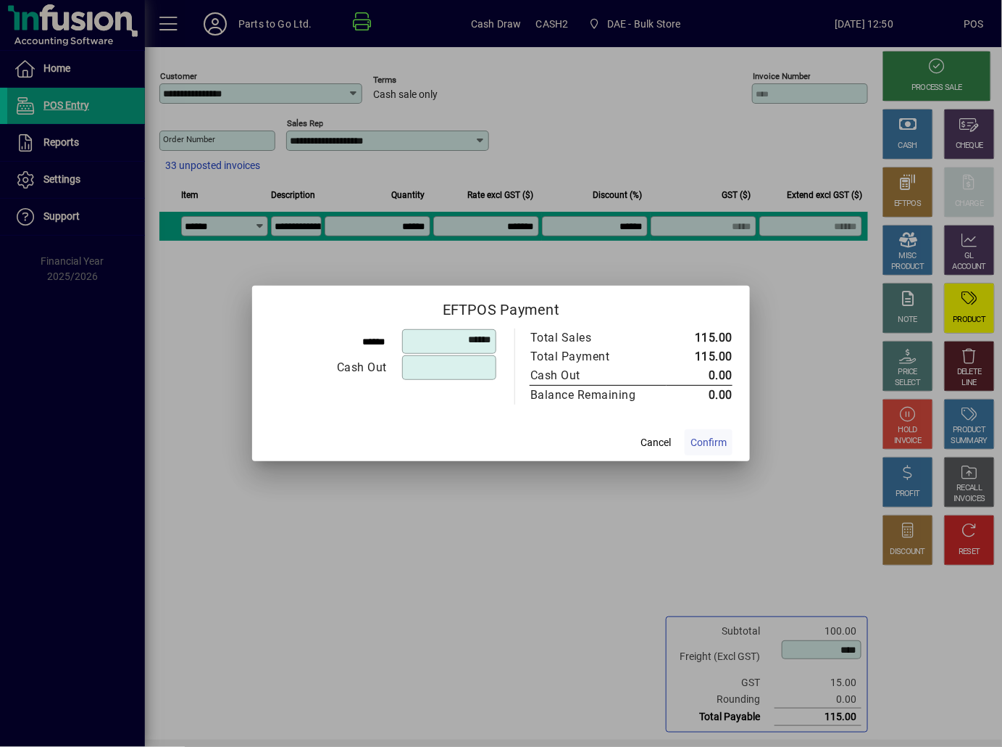 Image resolution: width=1002 pixels, height=747 pixels. I want to click on div: Balance Remaining, so click(591, 395).